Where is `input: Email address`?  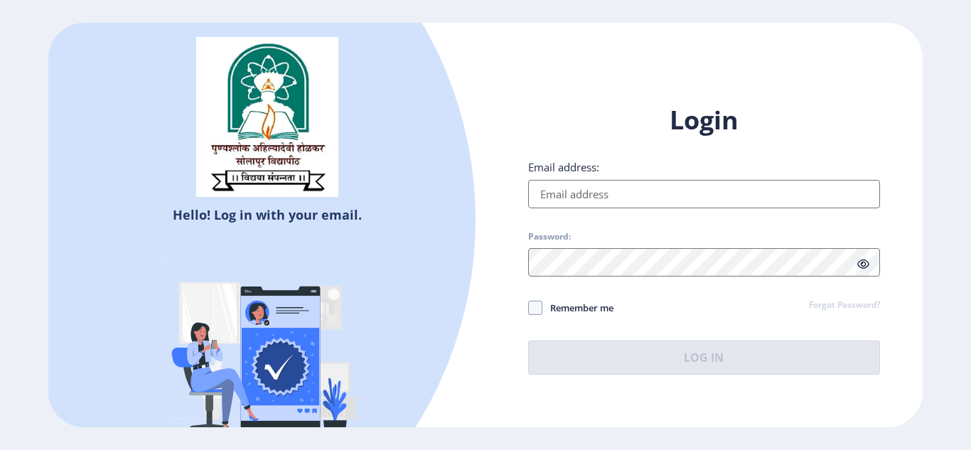 input: Email address is located at coordinates (704, 194).